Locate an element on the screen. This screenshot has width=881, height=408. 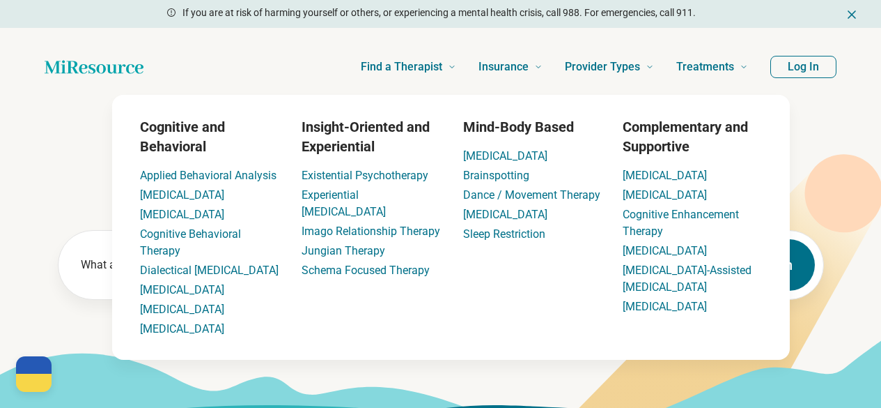
span: Treatments is located at coordinates (705, 67).